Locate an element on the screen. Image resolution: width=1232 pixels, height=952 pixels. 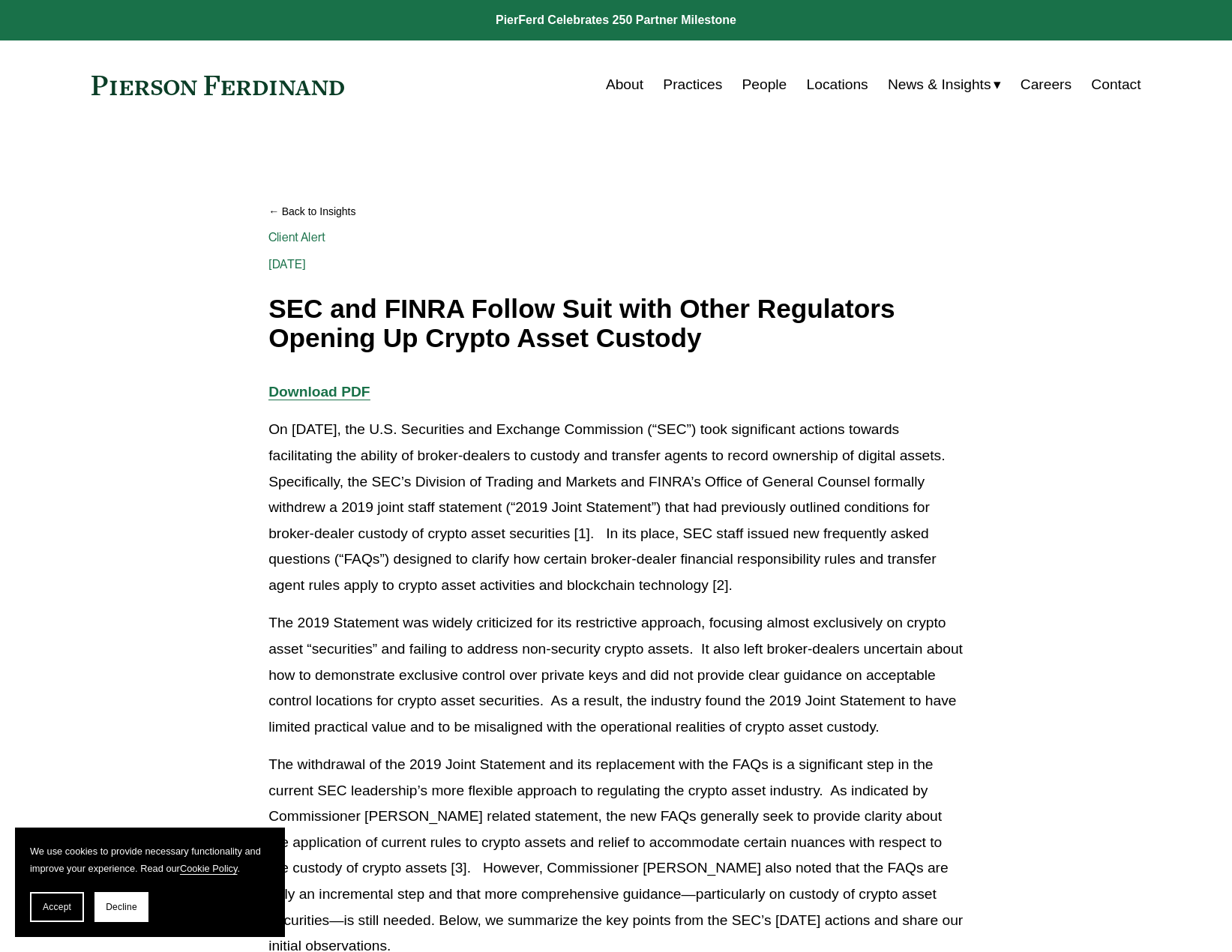
strong: Download PDF is located at coordinates (319, 392).